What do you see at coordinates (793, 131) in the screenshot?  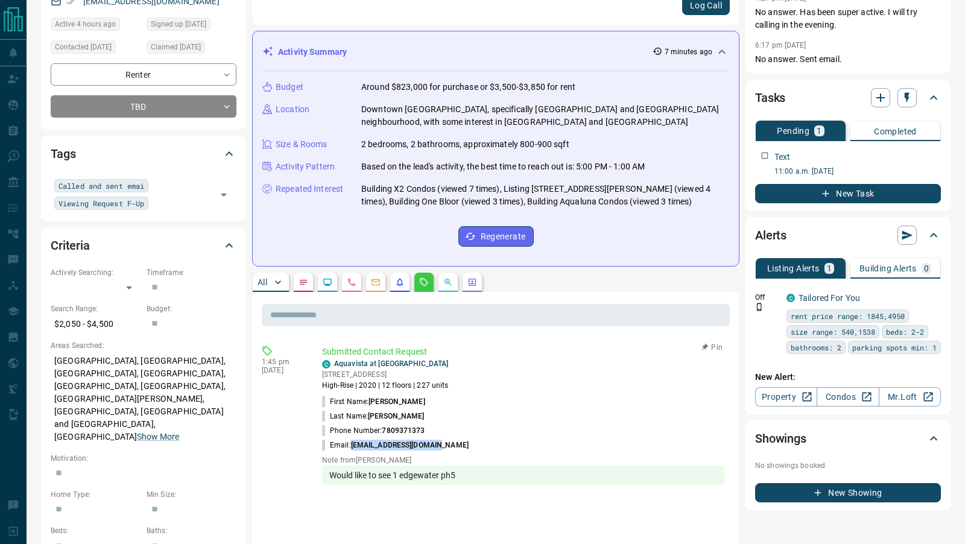 I see `p: Pending` at bounding box center [793, 131].